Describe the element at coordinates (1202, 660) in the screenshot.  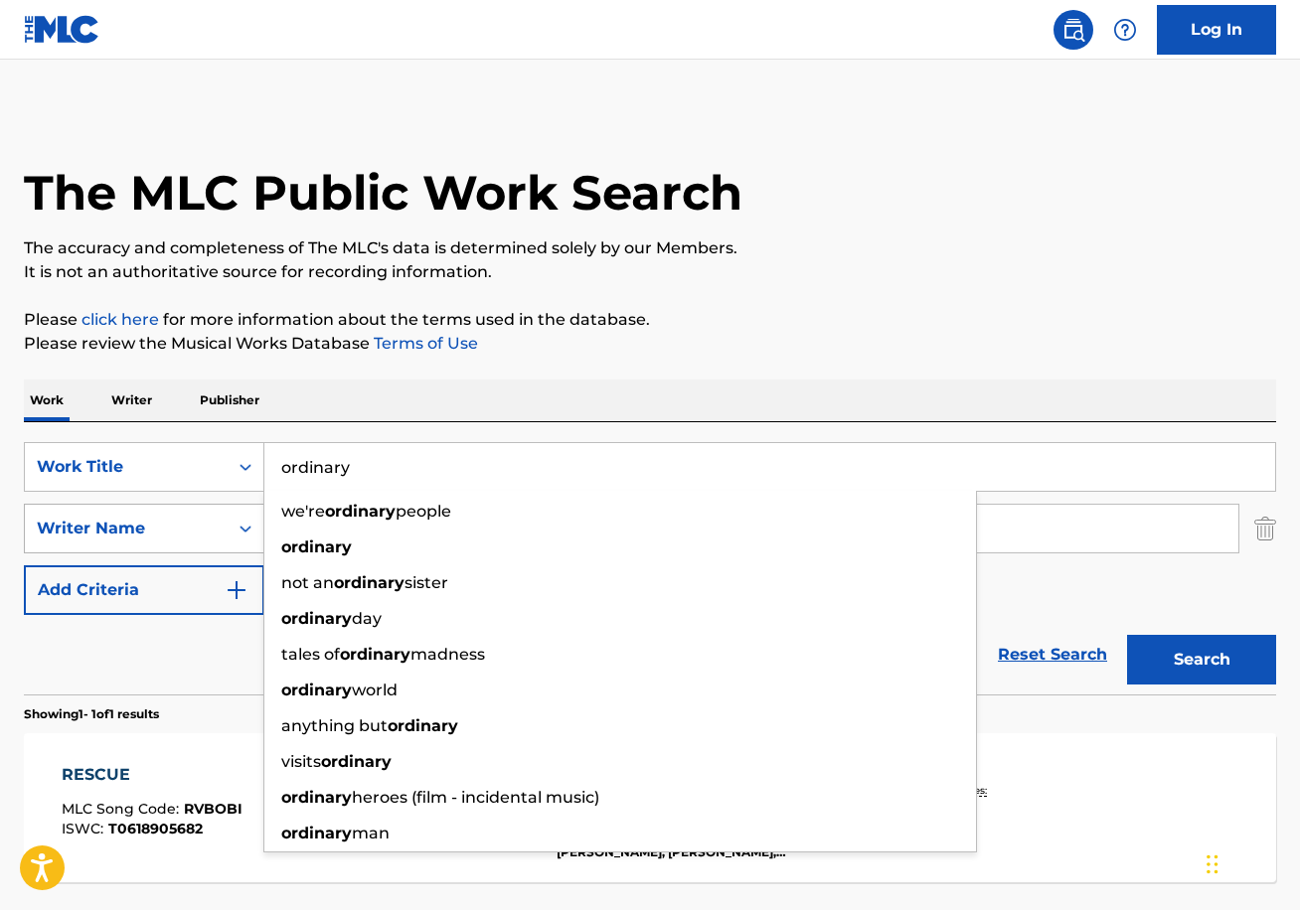
I see `button: Search` at that location.